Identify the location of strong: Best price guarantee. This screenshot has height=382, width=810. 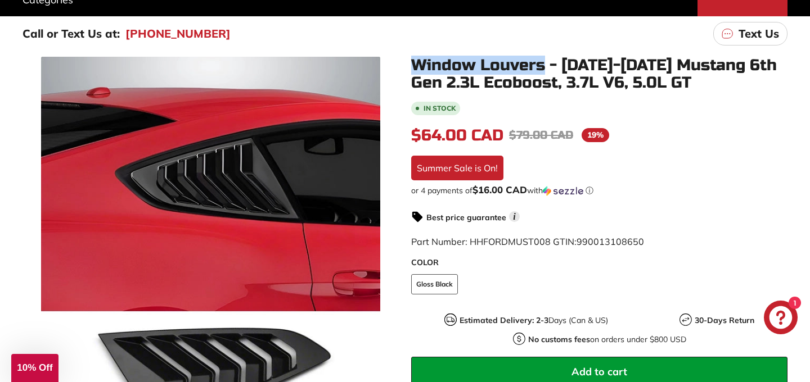
(466, 218).